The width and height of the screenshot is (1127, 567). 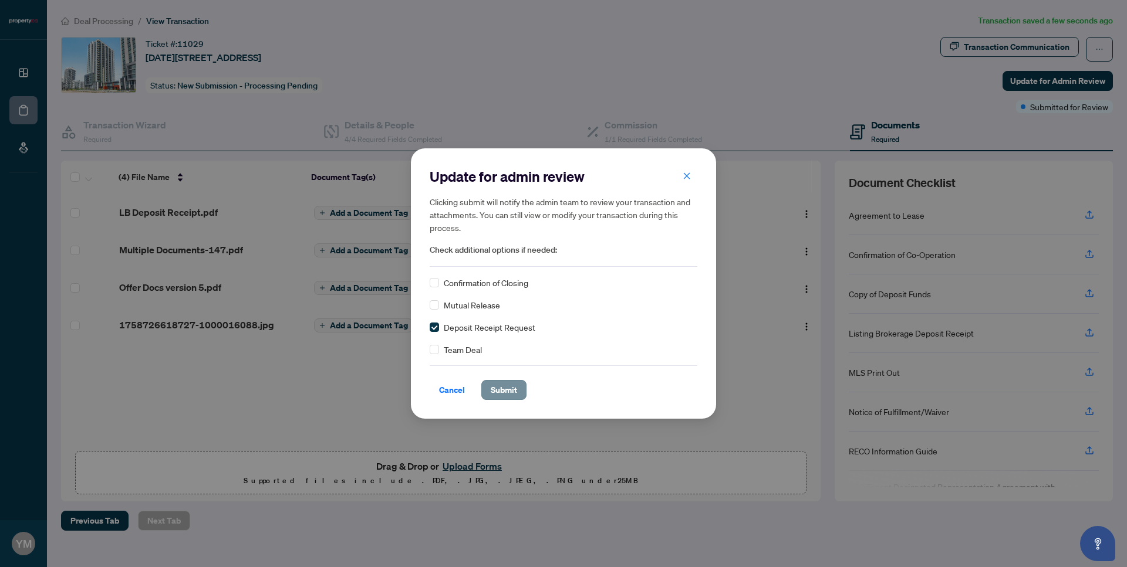 I want to click on span: close, so click(x=687, y=176).